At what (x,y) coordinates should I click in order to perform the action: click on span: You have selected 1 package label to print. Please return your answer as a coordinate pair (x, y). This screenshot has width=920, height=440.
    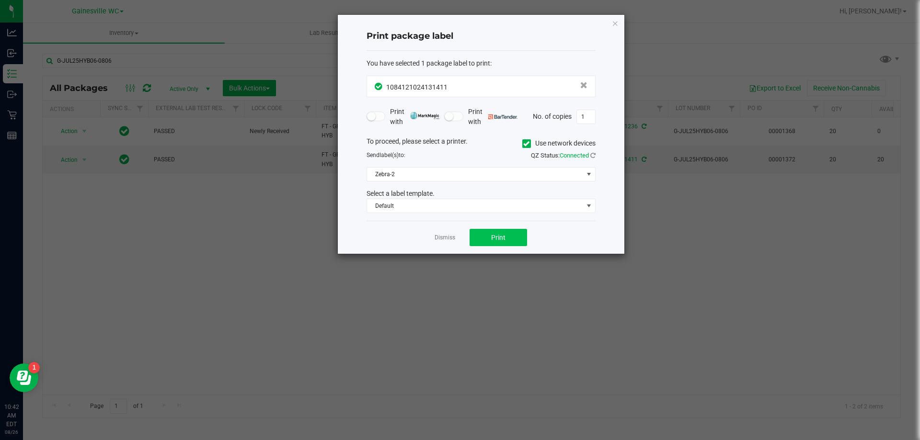
    Looking at the image, I should click on (428, 63).